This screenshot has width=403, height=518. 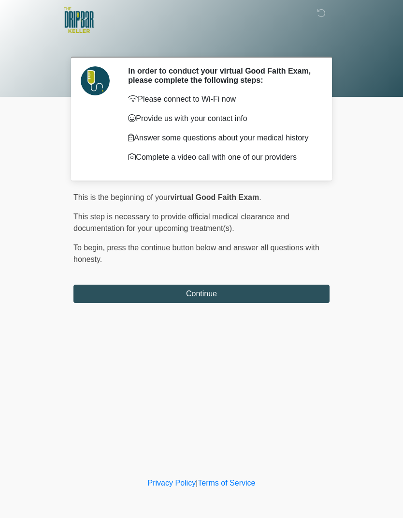 I want to click on a: Privacy Policy, so click(x=172, y=482).